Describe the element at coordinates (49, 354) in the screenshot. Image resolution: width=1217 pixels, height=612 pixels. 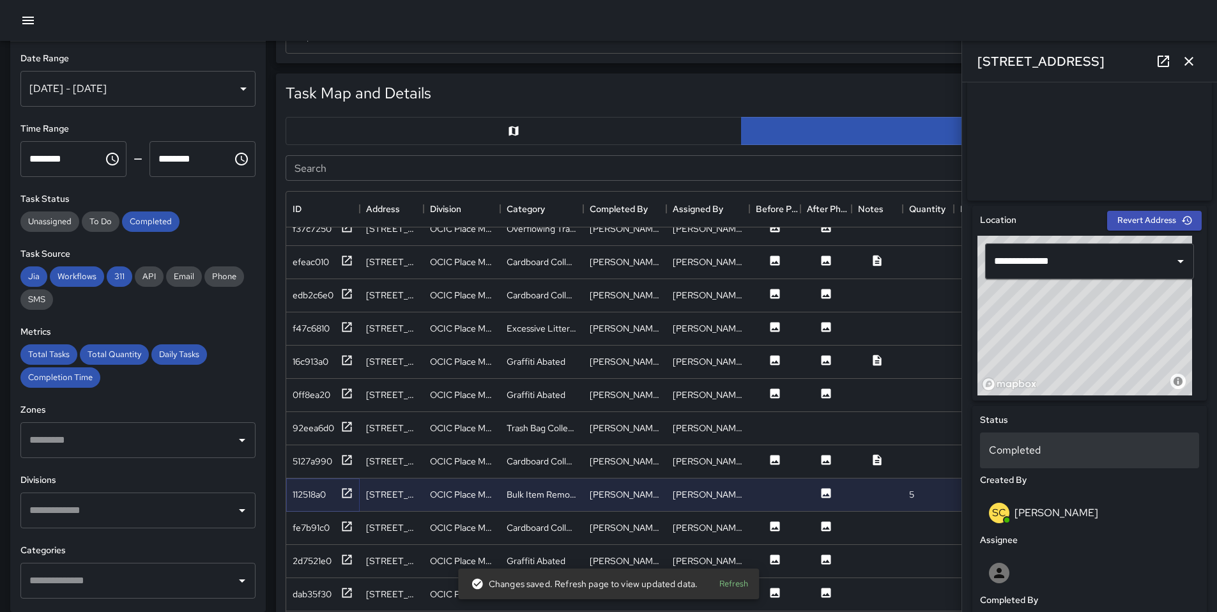
I see `div: Total Tasks` at that location.